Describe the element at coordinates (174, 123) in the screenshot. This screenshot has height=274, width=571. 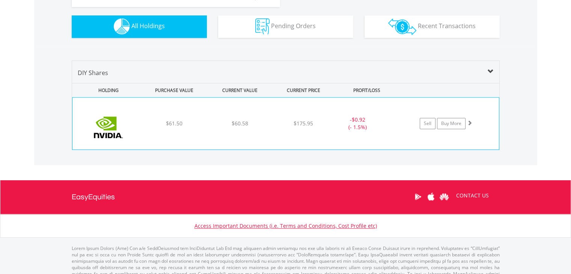
I see `span: $61.50` at that location.